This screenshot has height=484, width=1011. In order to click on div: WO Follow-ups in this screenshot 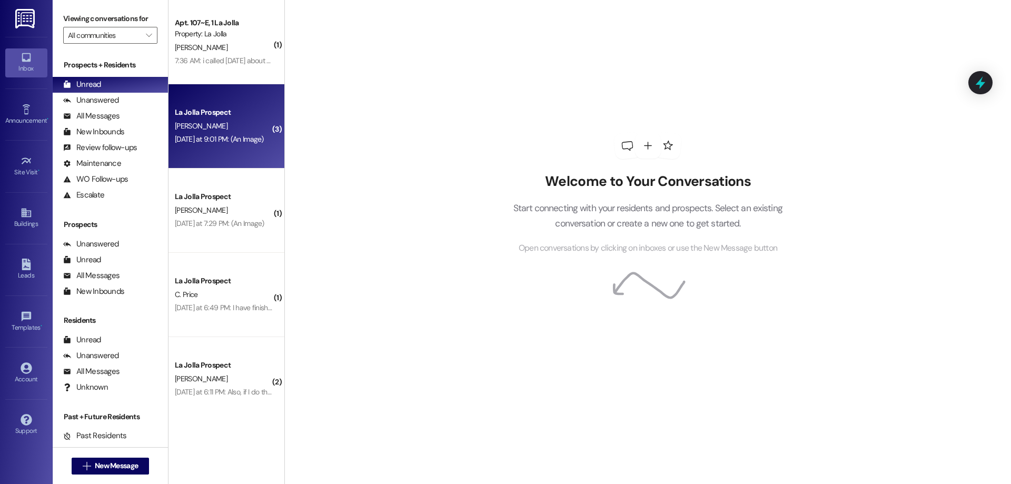, I will do `click(95, 179)`.